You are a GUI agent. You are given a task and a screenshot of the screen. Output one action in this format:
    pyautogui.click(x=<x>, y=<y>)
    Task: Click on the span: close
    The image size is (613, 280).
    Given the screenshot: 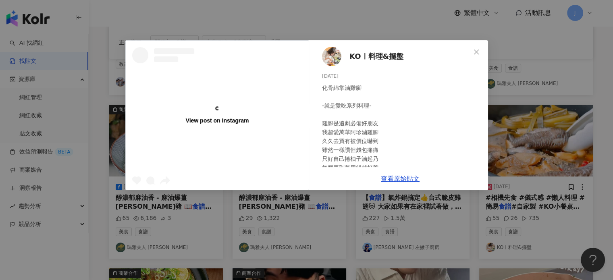 What is the action you would take?
    pyautogui.click(x=477, y=52)
    